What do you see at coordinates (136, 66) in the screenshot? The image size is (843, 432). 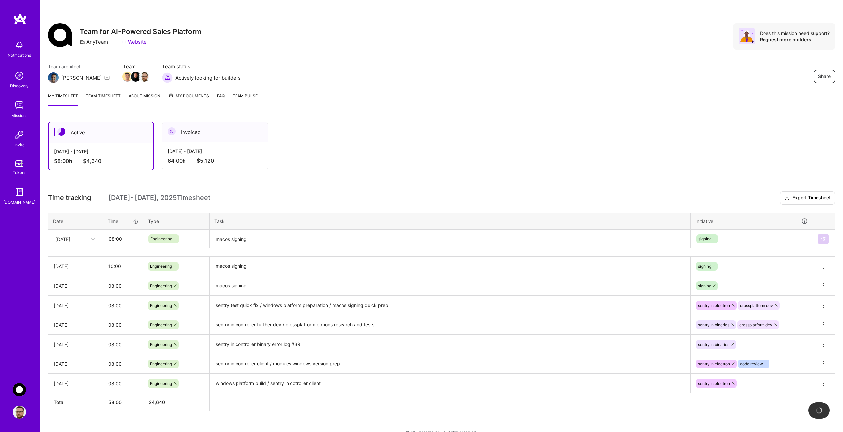 I see `span: Team` at bounding box center [136, 66].